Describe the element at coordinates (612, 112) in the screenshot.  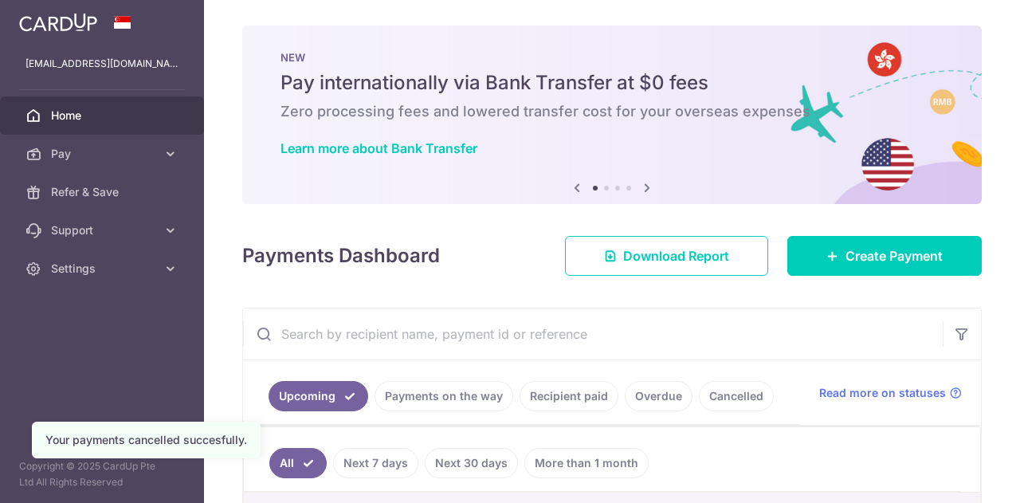
I see `h6: Zero processing fees and lowered transfer cost for your overseas expenses` at that location.